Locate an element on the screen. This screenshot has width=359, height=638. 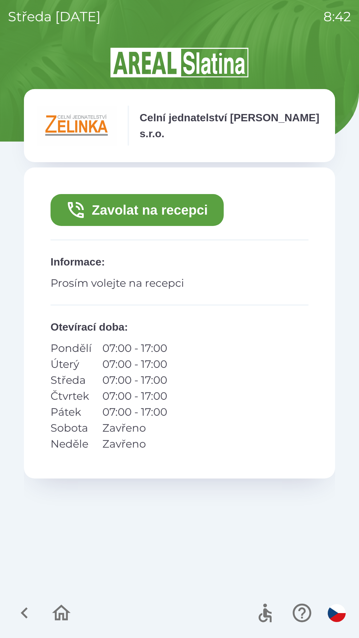
button: Zavolat na recepci is located at coordinates (137, 210).